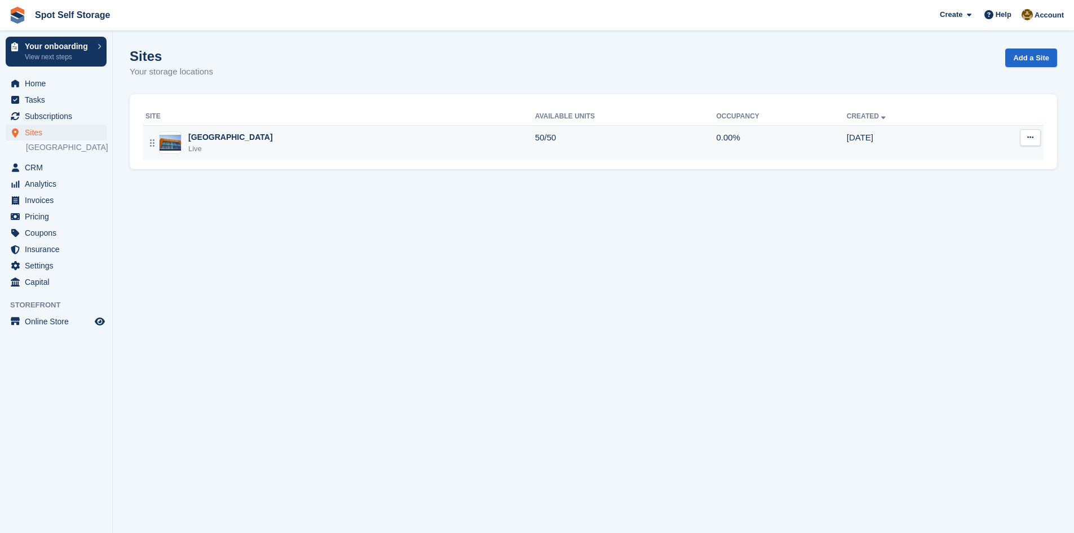 The image size is (1074, 533). Describe the element at coordinates (61, 305) in the screenshot. I see `span: Storefront` at that location.